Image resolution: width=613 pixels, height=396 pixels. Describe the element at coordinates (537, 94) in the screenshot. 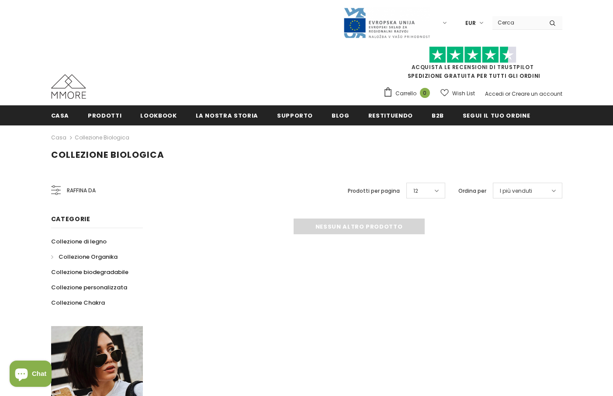

I see `a: Creare un account` at that location.